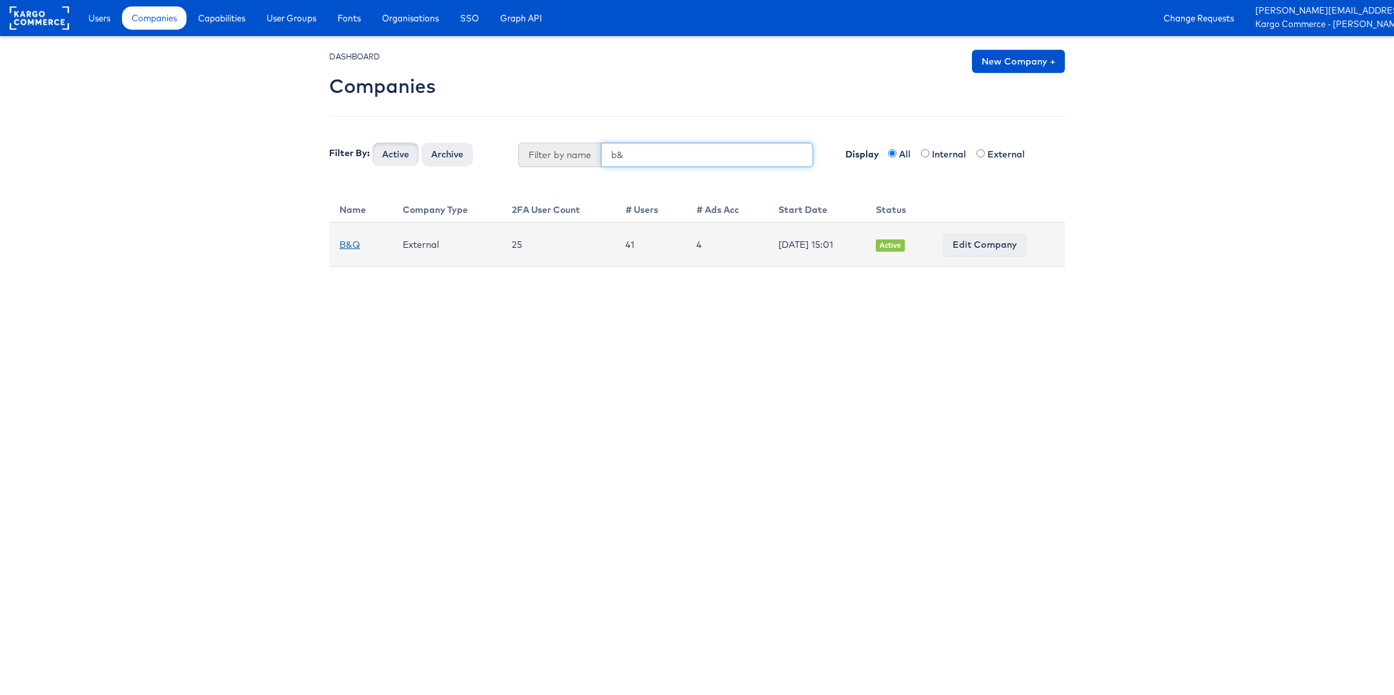  What do you see at coordinates (410, 18) in the screenshot?
I see `a: Organisations` at bounding box center [410, 18].